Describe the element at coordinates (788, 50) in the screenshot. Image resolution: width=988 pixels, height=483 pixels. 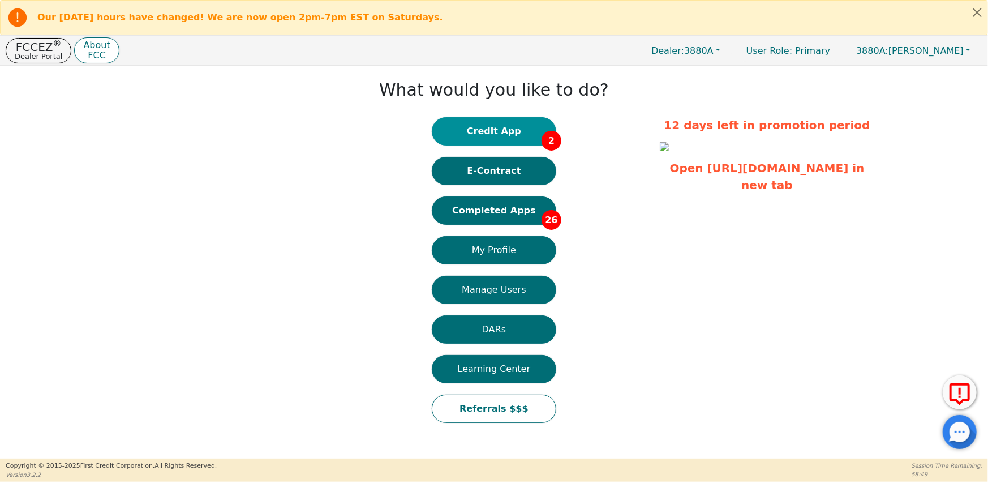
I see `p: Primary` at that location.